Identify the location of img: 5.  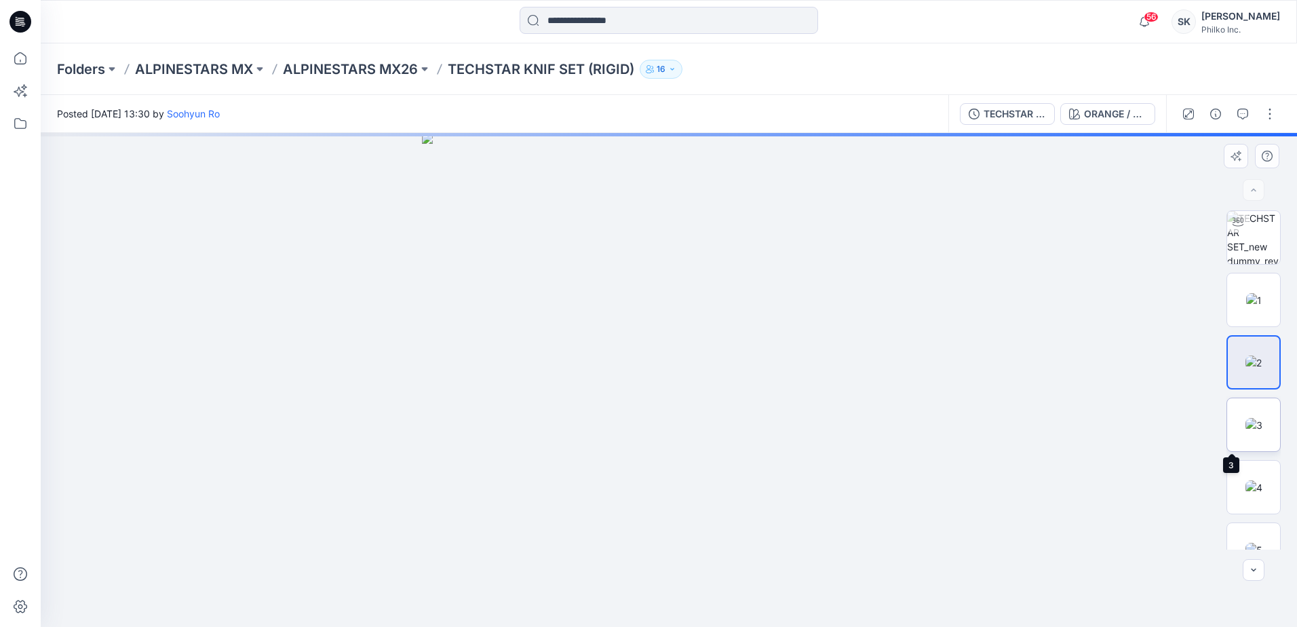
(1254, 550).